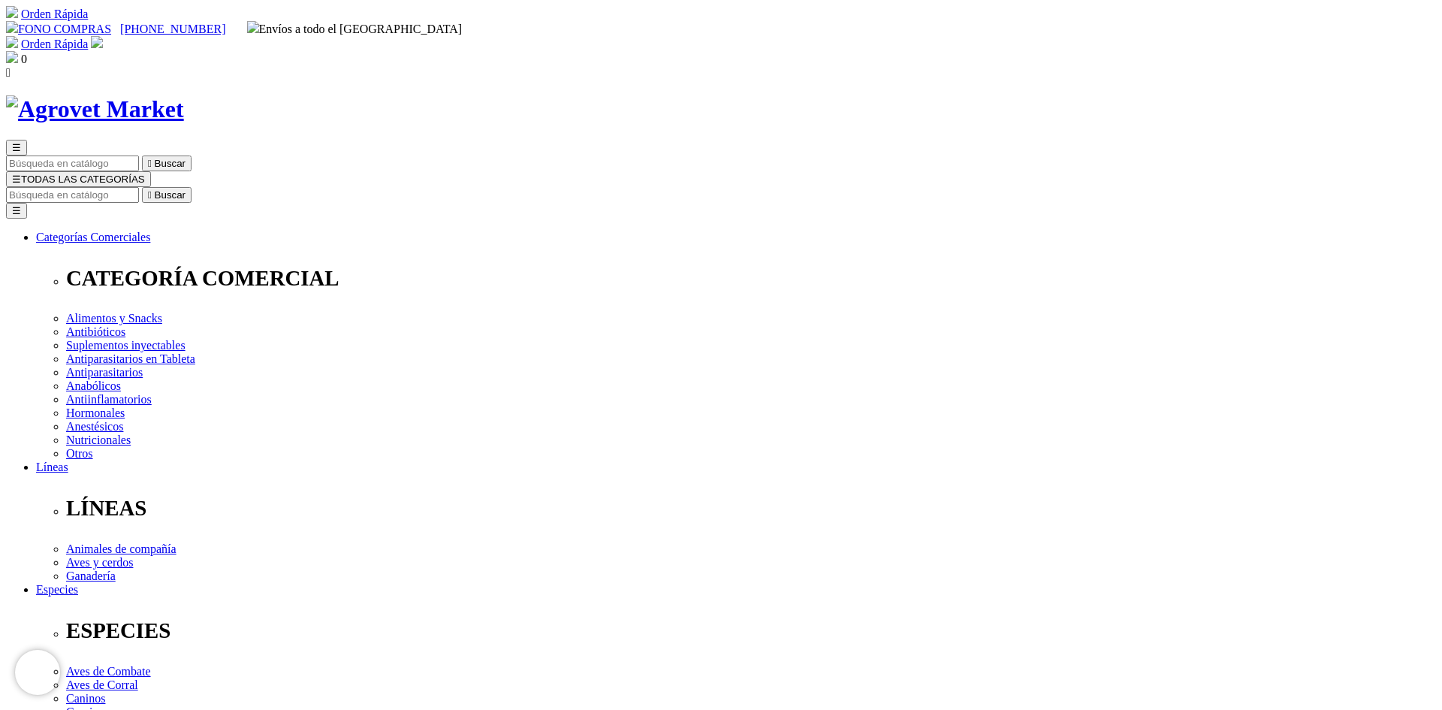 This screenshot has width=1442, height=710. What do you see at coordinates (125, 345) in the screenshot?
I see `a: Suplementos inyectables` at bounding box center [125, 345].